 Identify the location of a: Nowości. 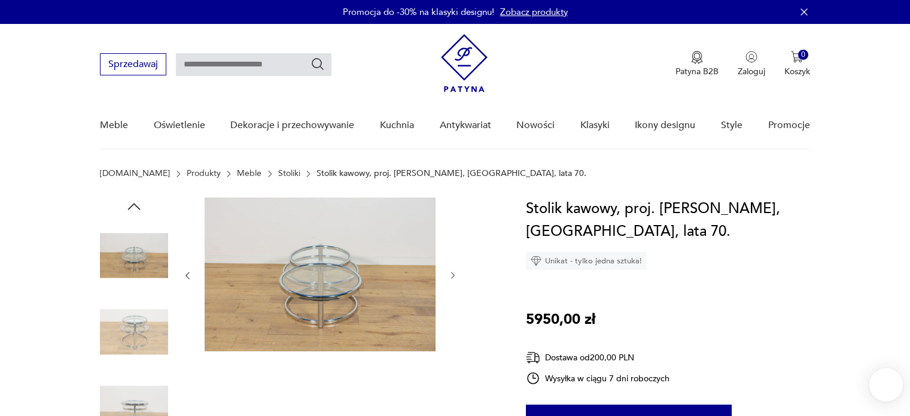
(536, 125).